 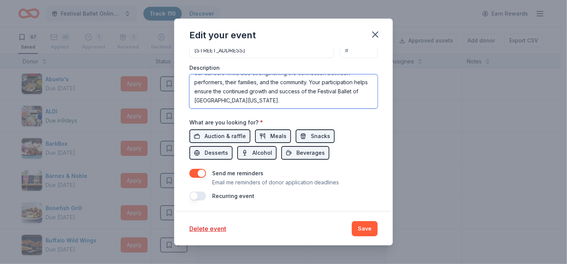 I want to click on label: Description, so click(x=205, y=68).